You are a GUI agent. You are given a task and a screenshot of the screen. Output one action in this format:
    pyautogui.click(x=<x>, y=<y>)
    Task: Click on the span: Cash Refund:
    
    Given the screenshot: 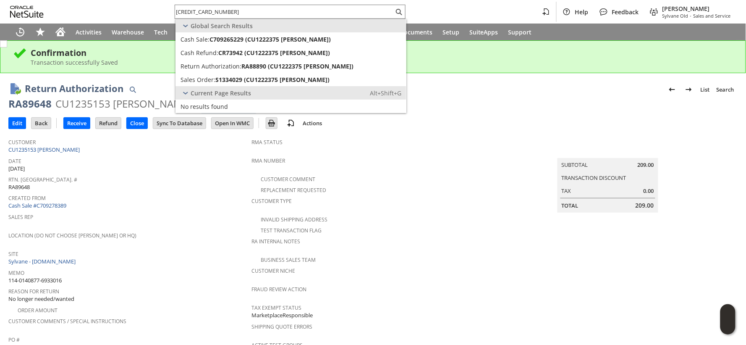 What is the action you would take?
    pyautogui.click(x=199, y=52)
    